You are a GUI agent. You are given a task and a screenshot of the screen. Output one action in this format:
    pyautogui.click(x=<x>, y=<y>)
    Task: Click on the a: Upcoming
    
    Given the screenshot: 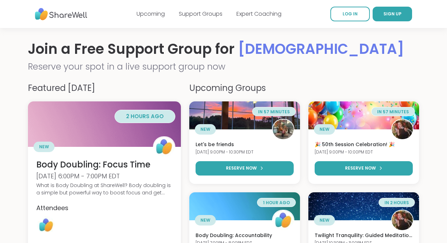 What is the action you would take?
    pyautogui.click(x=150, y=14)
    